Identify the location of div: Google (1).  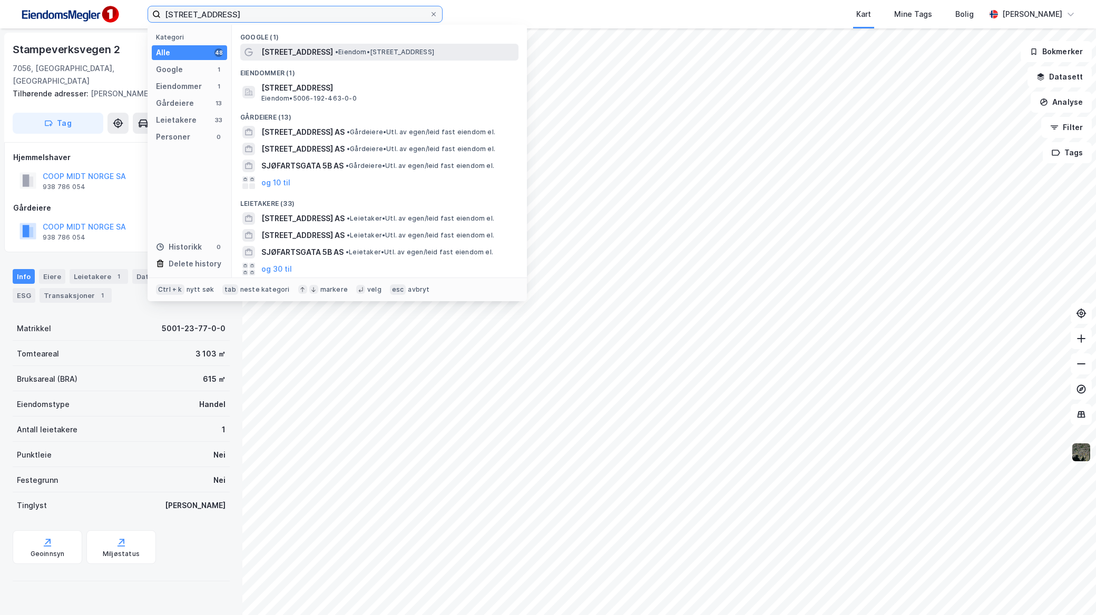
(379, 34).